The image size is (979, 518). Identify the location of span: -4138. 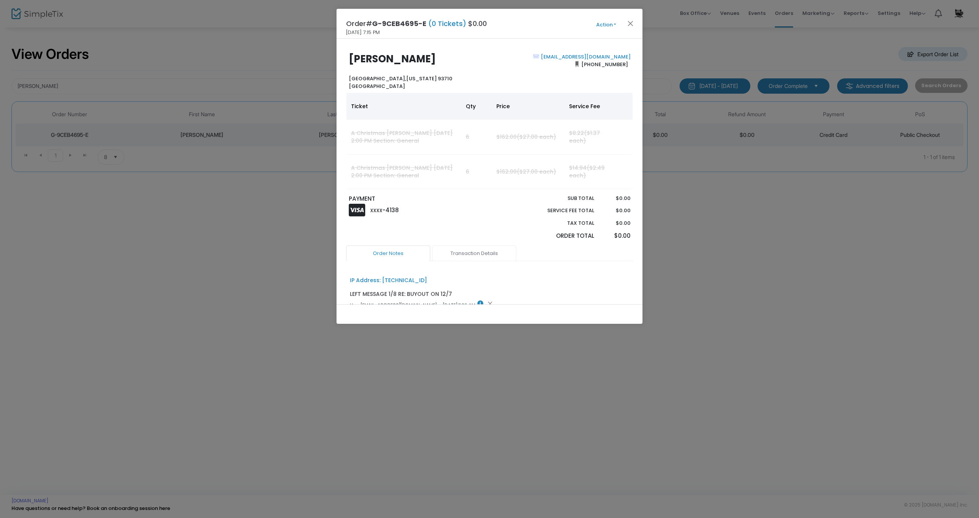
(390, 210).